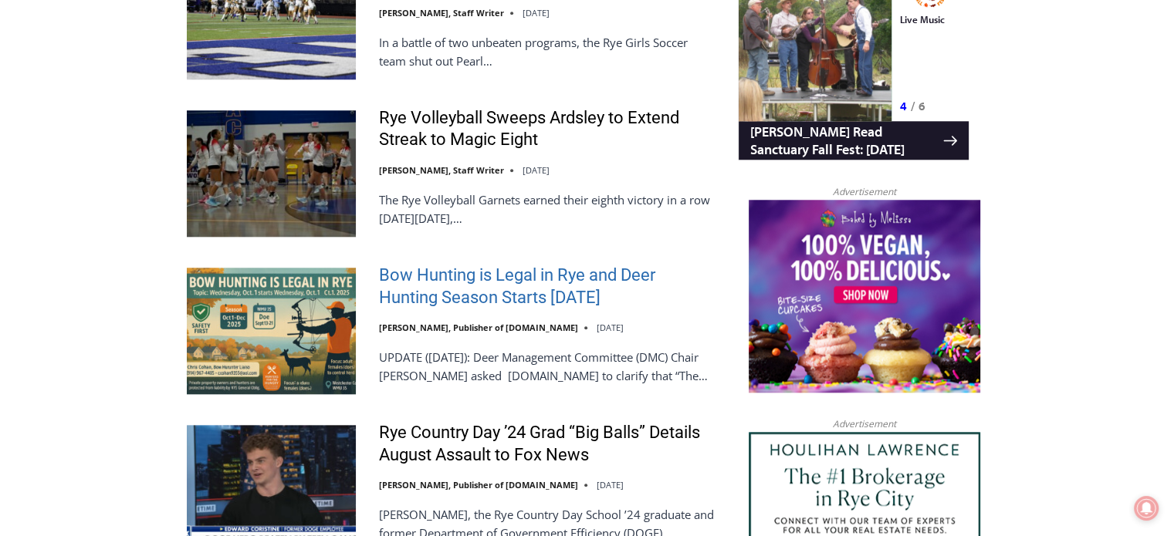 This screenshot has height=536, width=1174. Describe the element at coordinates (271, 331) in the screenshot. I see `img: Bow Hunting is Legal in Rye and Deer Hunting Season Starts October 1st` at that location.